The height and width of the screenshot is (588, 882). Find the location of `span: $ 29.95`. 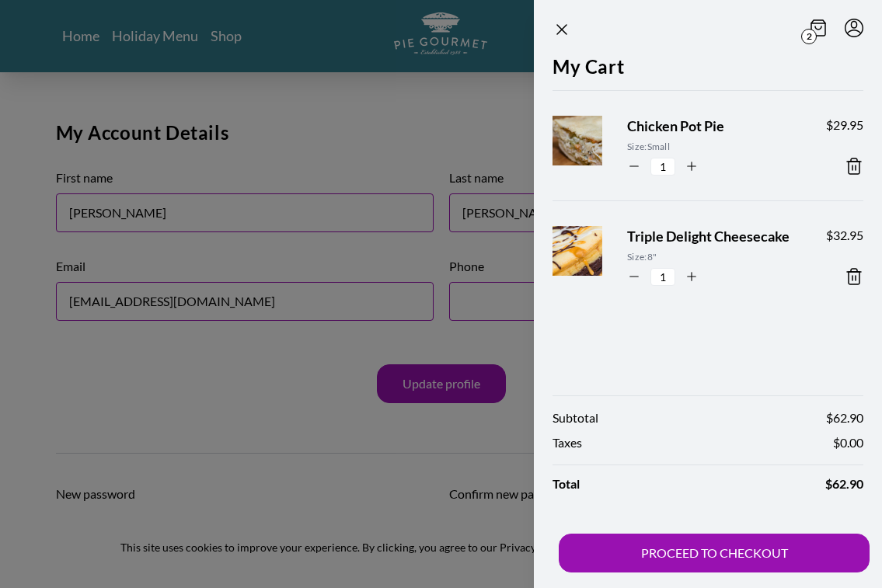

span: $ 29.95 is located at coordinates (845, 125).